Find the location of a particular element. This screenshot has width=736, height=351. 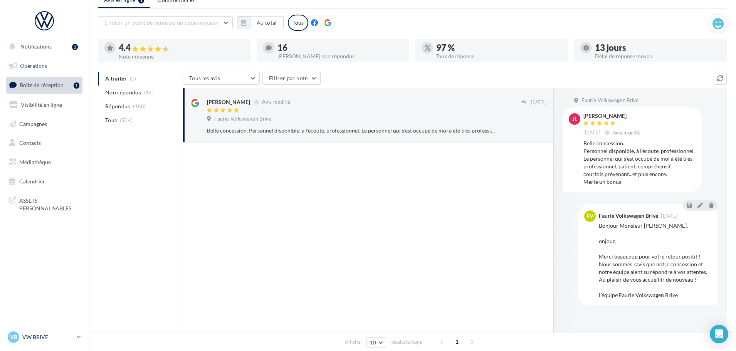

button: Notifications 1 is located at coordinates (43, 47).